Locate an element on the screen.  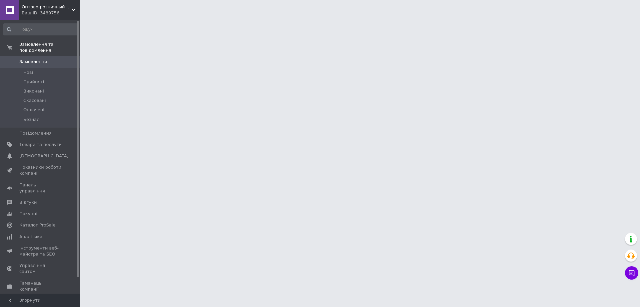
span: Скасовані is located at coordinates (35, 100).